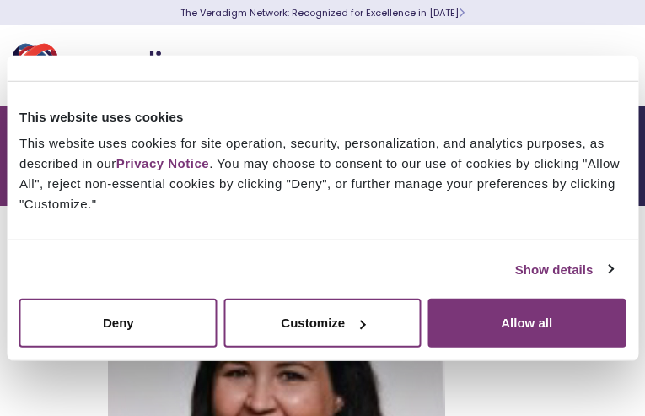 The height and width of the screenshot is (416, 645). I want to click on a: Privacy Notice, so click(163, 163).